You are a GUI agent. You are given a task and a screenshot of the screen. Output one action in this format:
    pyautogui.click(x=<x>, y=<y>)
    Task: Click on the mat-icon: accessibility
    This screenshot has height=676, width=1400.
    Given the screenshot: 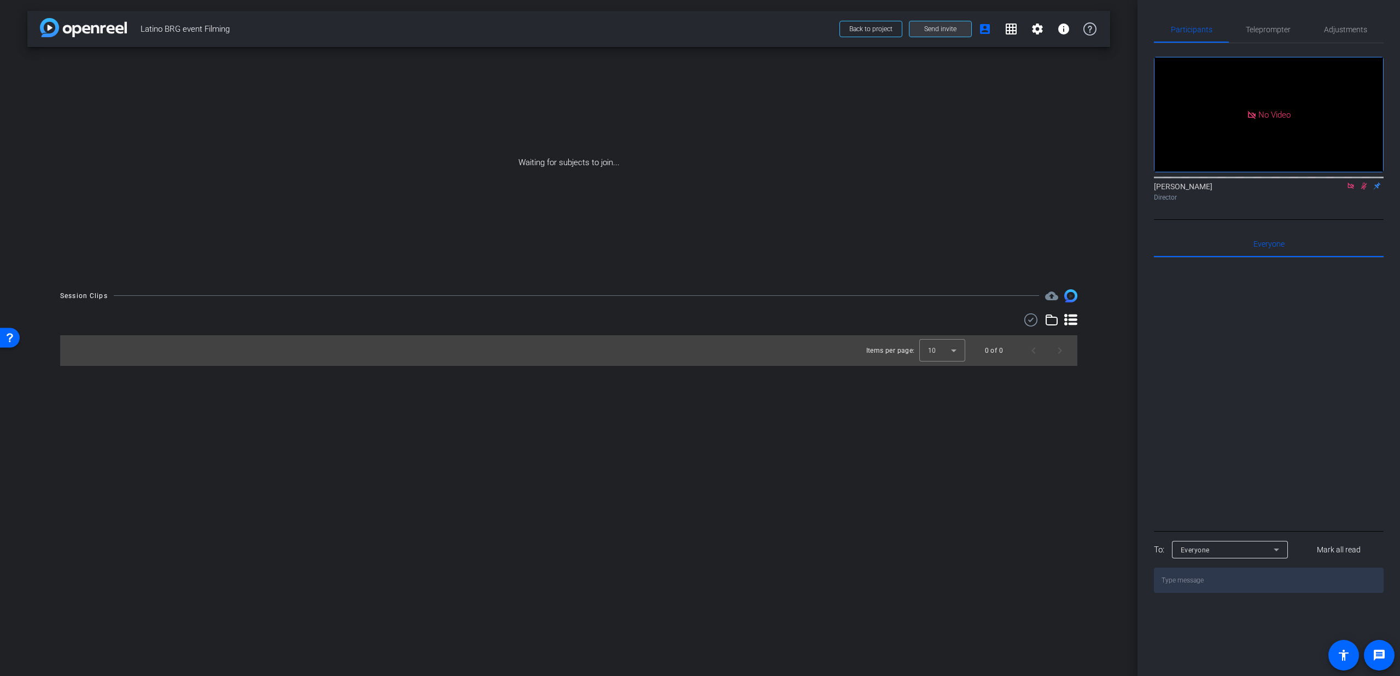 What is the action you would take?
    pyautogui.click(x=1344, y=655)
    